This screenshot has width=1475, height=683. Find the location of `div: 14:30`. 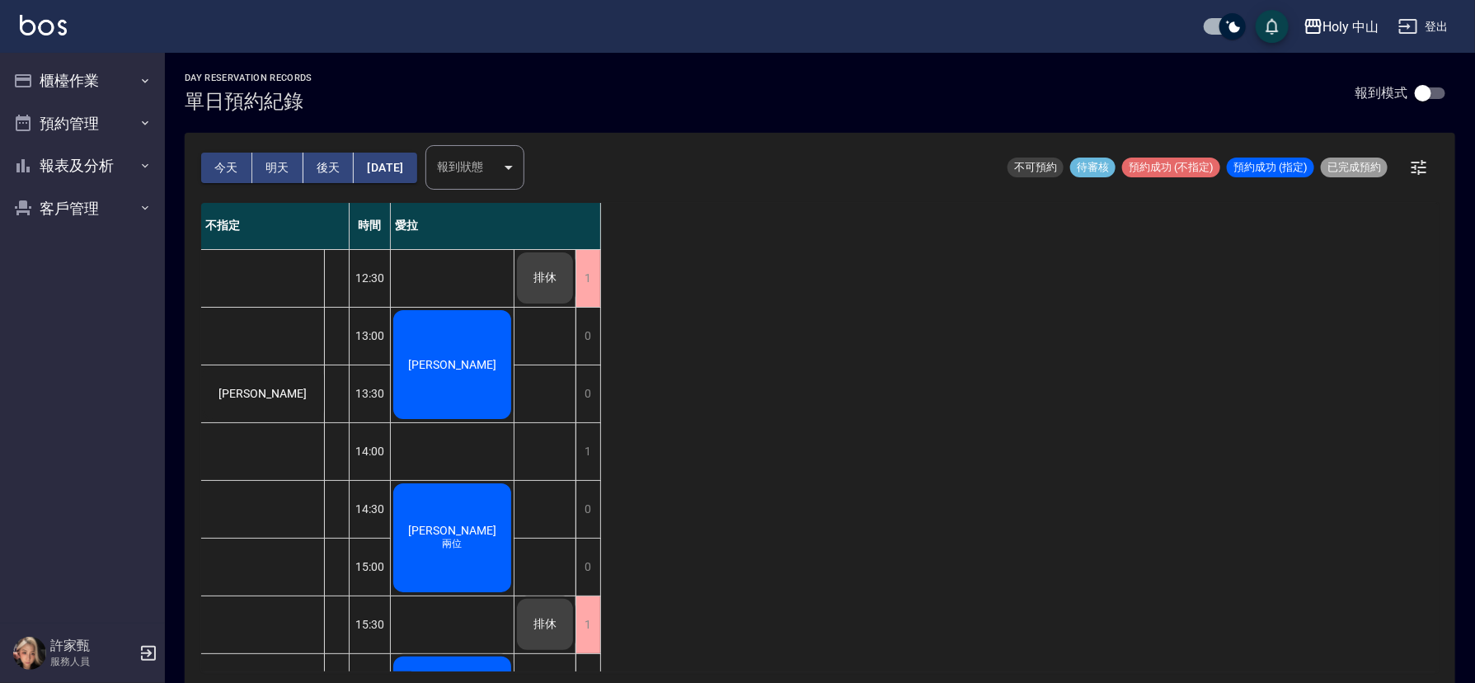

div: 14:30 is located at coordinates (370, 509).